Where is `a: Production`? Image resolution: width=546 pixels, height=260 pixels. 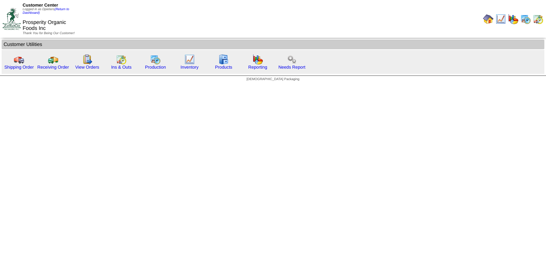 a: Production is located at coordinates (155, 67).